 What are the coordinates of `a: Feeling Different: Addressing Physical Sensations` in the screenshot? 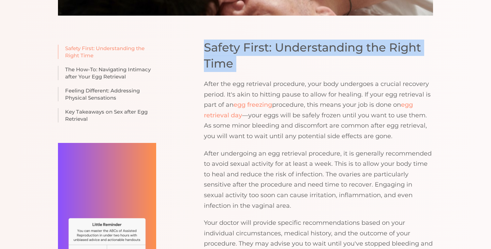 It's located at (107, 94).